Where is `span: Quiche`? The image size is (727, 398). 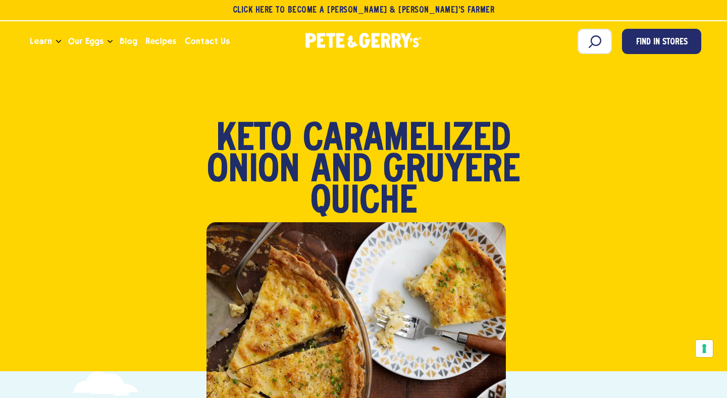
span: Quiche is located at coordinates (364, 203).